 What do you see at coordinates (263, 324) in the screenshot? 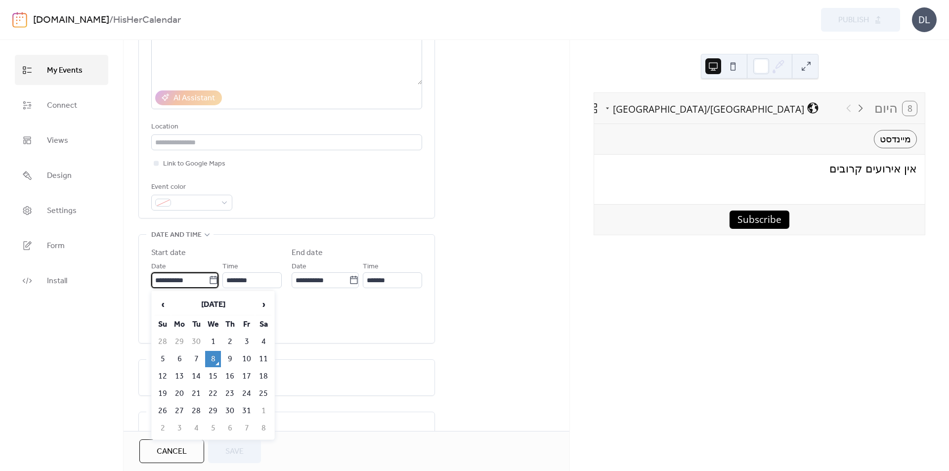
I see `th: Sa` at bounding box center [263, 324].